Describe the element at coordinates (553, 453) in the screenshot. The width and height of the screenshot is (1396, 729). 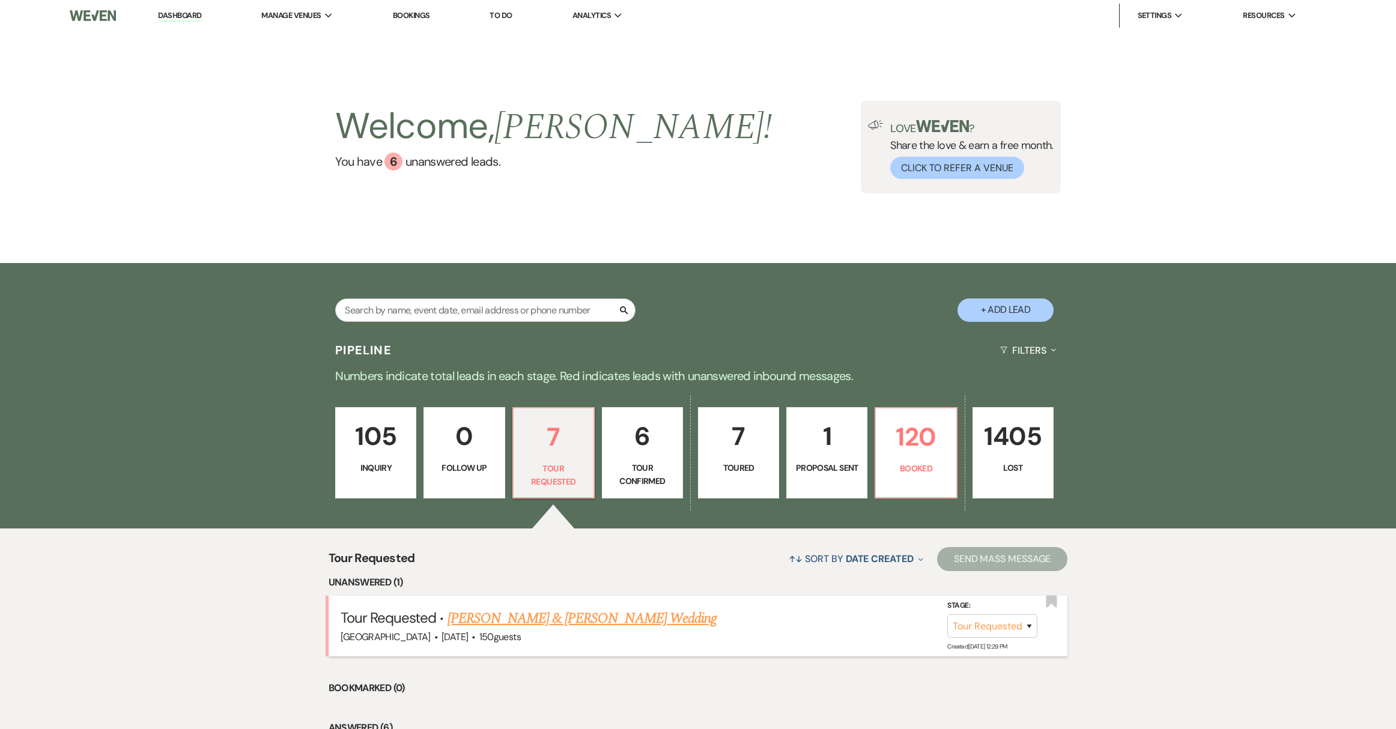
I see `a: 7Tour Requested` at that location.